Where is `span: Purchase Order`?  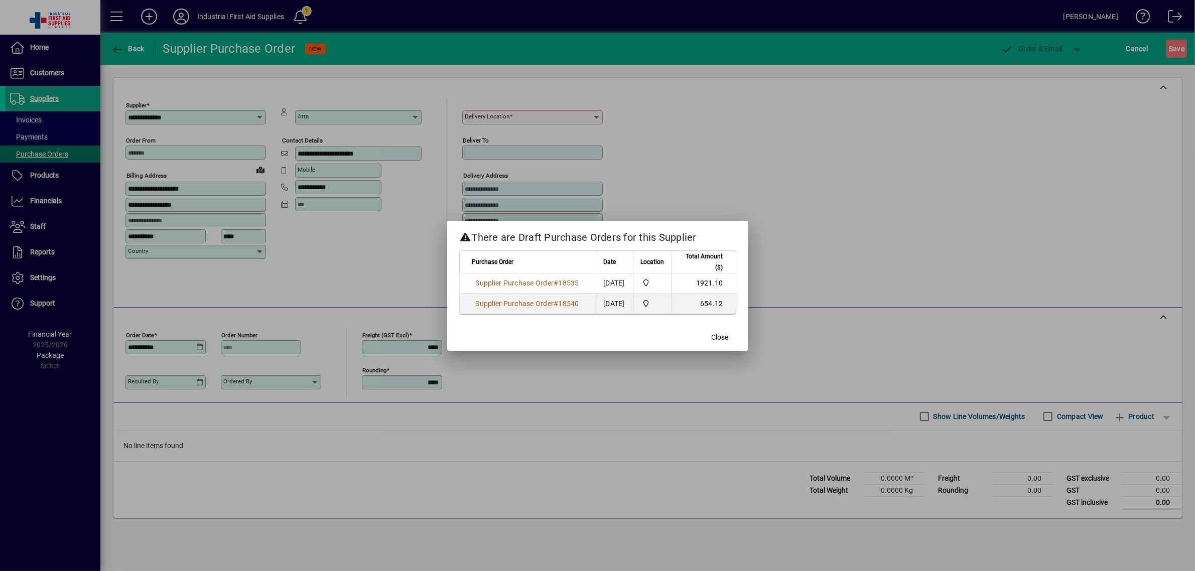
span: Purchase Order is located at coordinates (493, 262).